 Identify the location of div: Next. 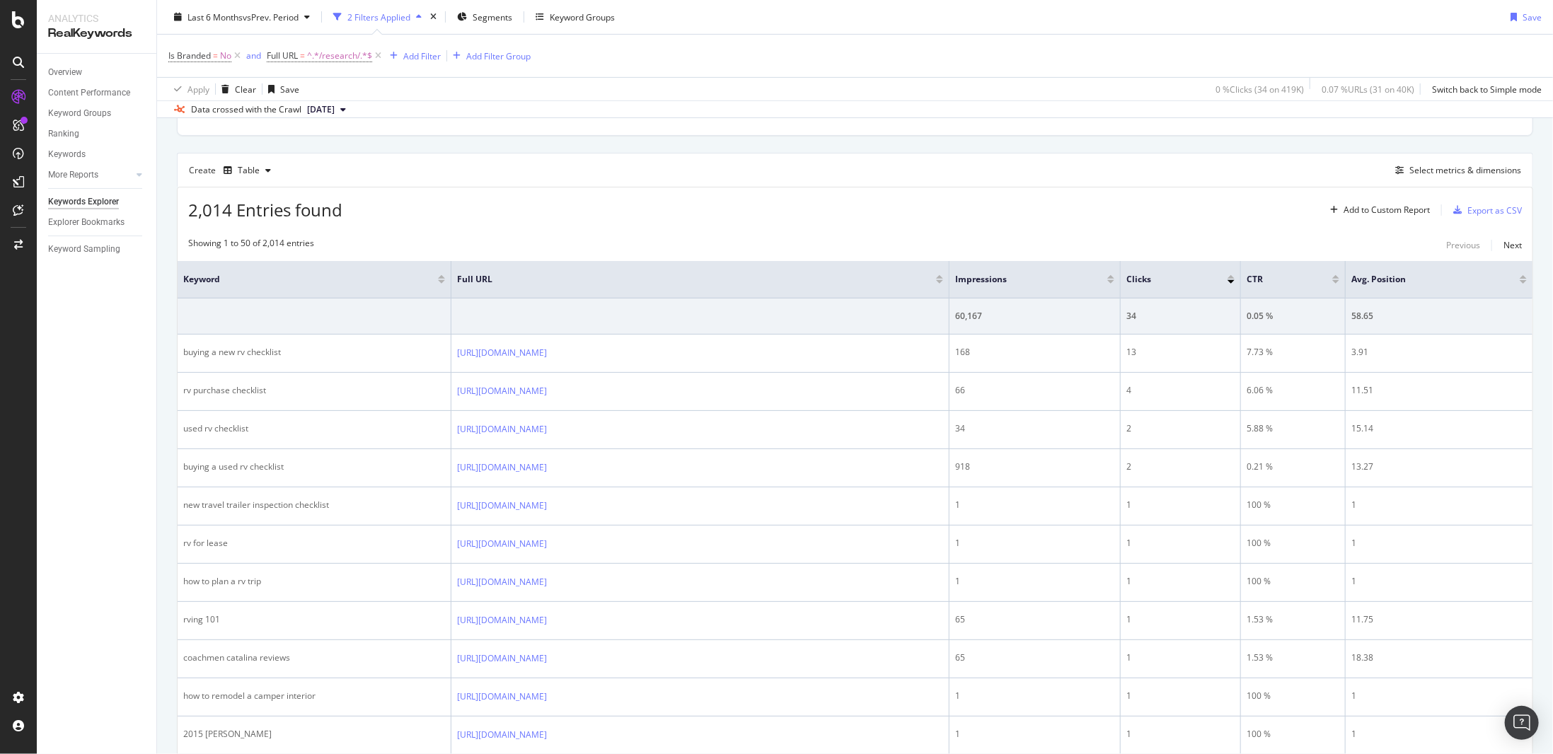
(1513, 245).